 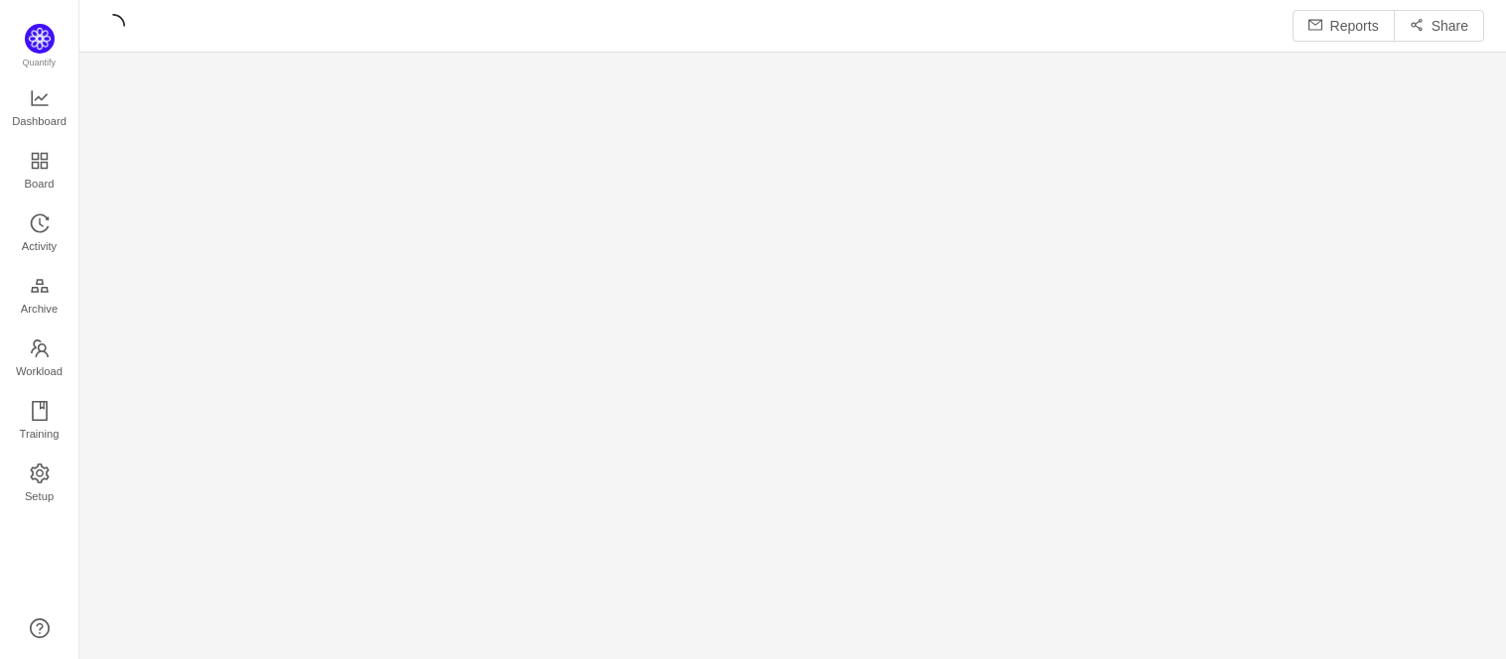 I want to click on button: icon: mailReports, so click(x=1344, y=26).